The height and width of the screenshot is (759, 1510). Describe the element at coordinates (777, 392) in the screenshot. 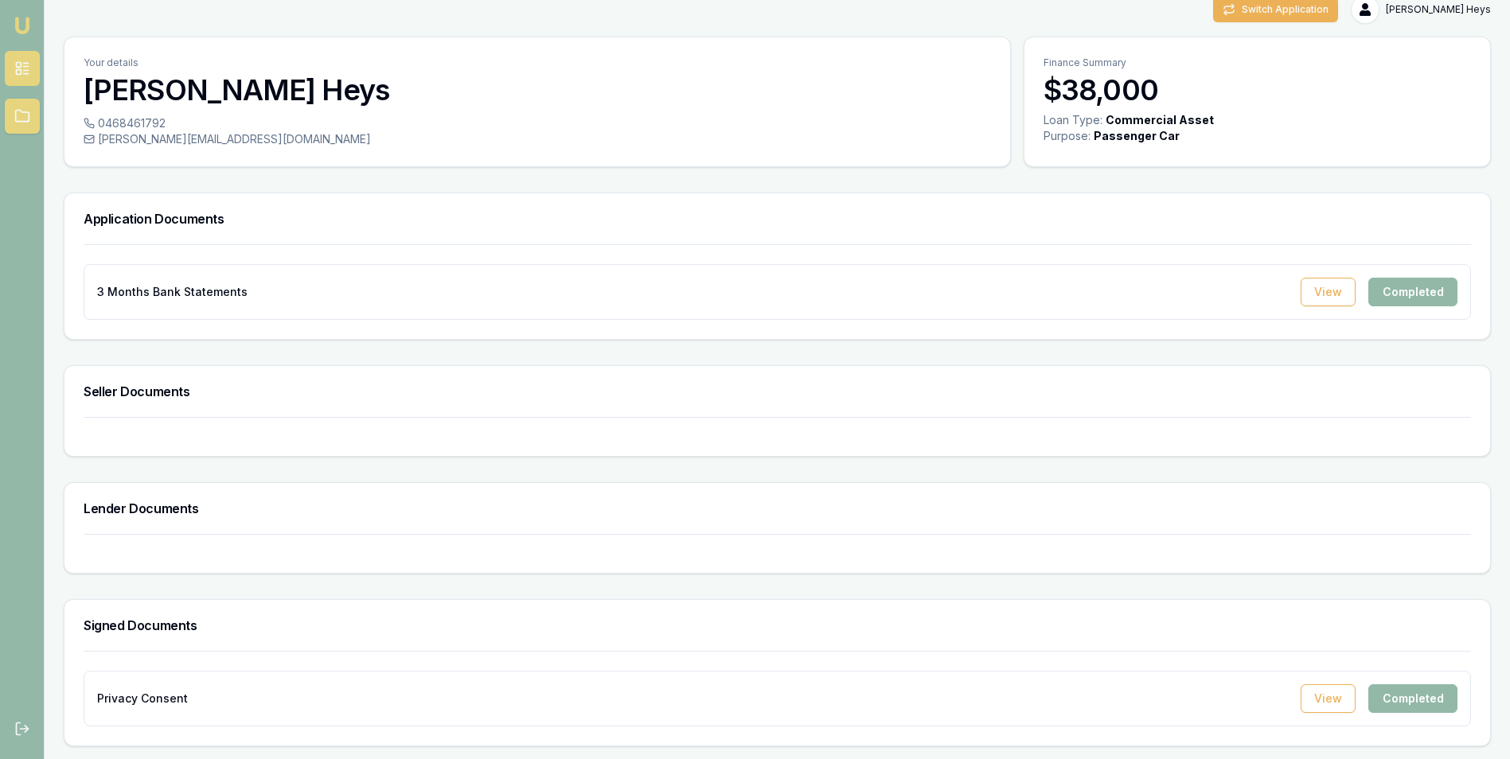

I see `h3: Seller Documents` at that location.